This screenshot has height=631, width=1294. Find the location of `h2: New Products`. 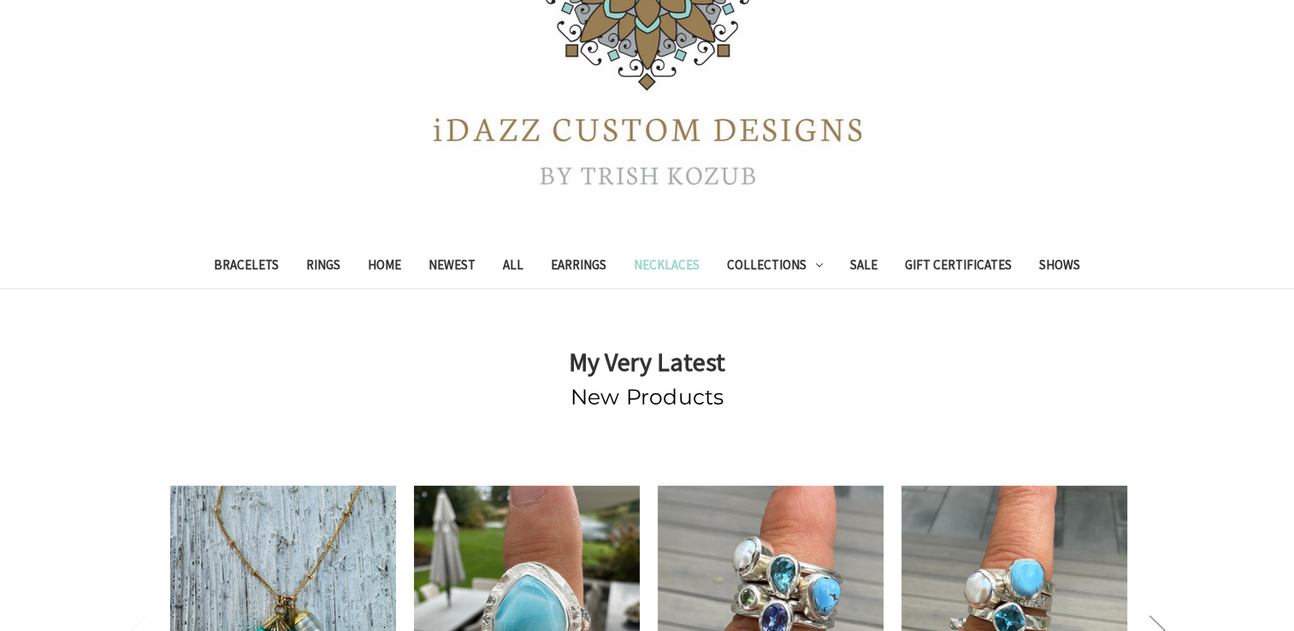

h2: New Products is located at coordinates (647, 398).